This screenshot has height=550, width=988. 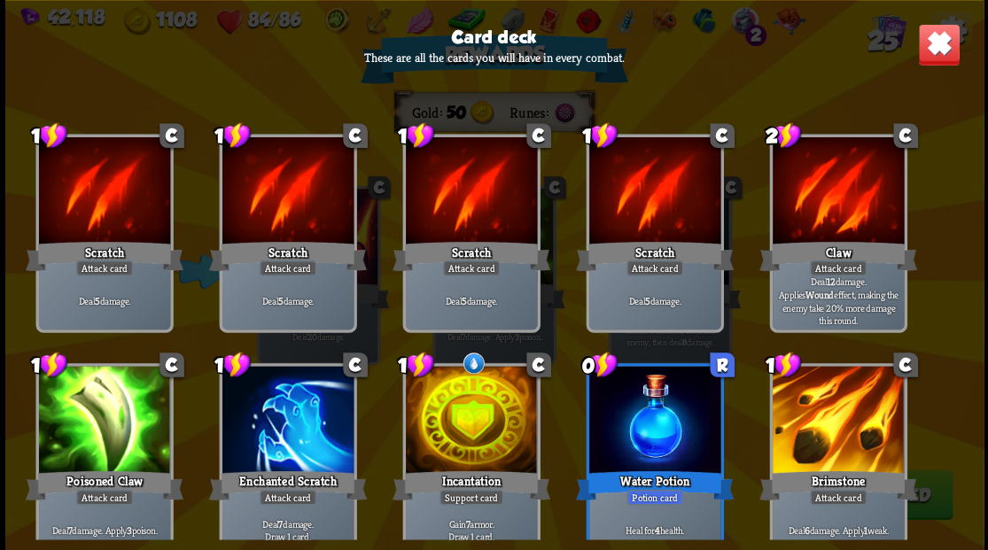 I want to click on div: Incantation, so click(x=472, y=486).